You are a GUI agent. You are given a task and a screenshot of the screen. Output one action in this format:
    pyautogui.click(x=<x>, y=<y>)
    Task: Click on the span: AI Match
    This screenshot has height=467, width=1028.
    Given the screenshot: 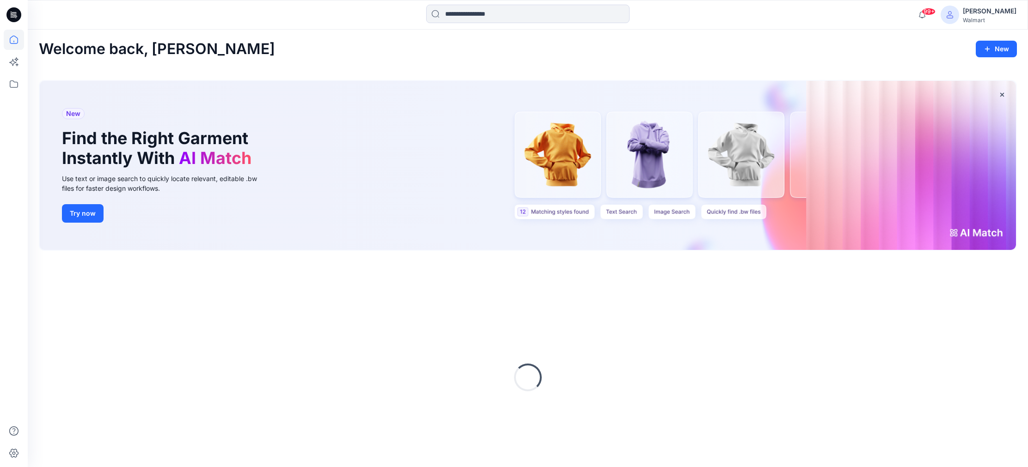 What is the action you would take?
    pyautogui.click(x=215, y=158)
    